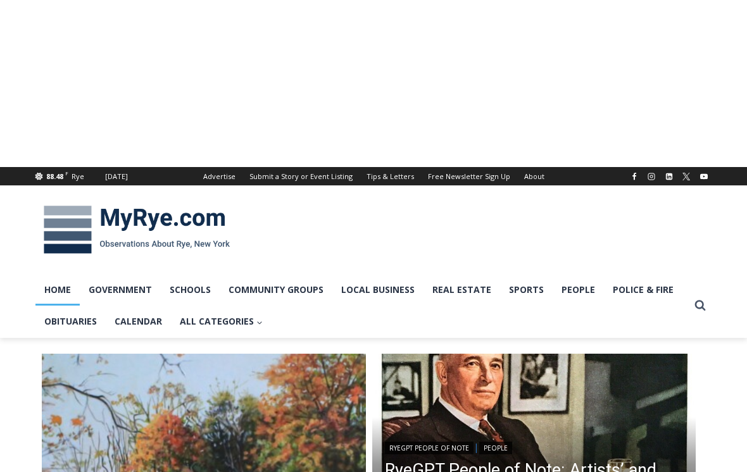 This screenshot has height=472, width=747. What do you see at coordinates (137, 230) in the screenshot?
I see `img: MyRye.com` at bounding box center [137, 230].